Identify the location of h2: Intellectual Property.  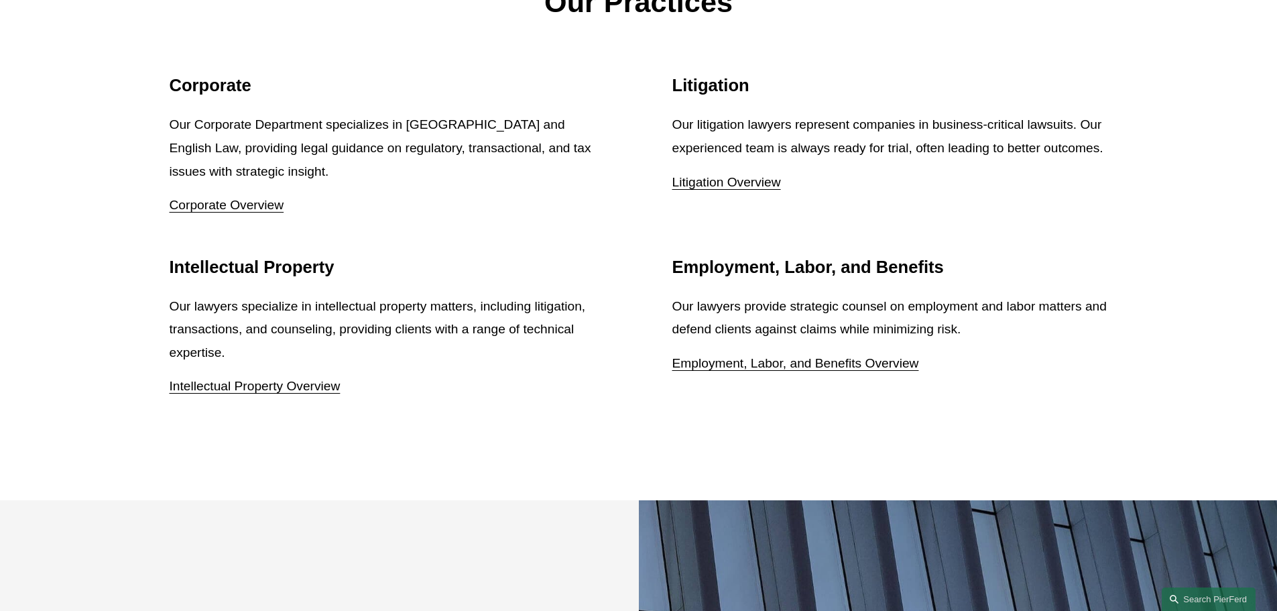
(388, 267).